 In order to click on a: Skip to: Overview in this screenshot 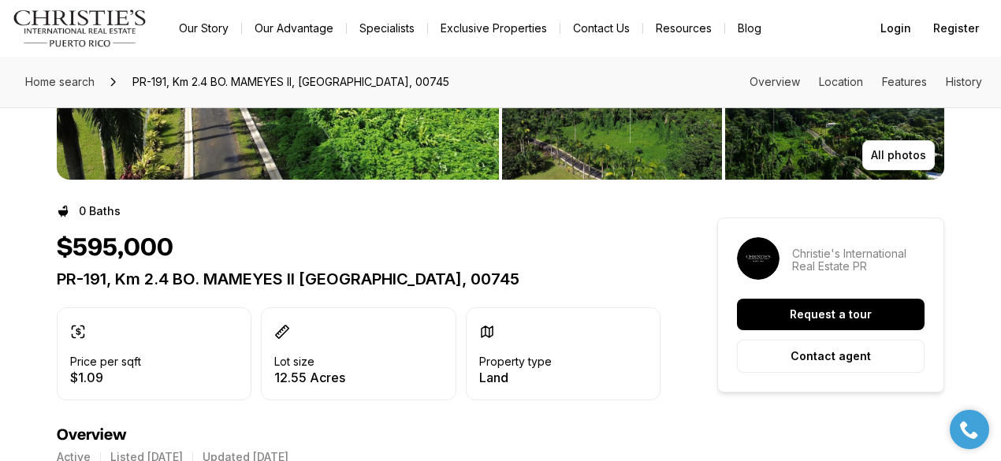, I will do `click(775, 81)`.